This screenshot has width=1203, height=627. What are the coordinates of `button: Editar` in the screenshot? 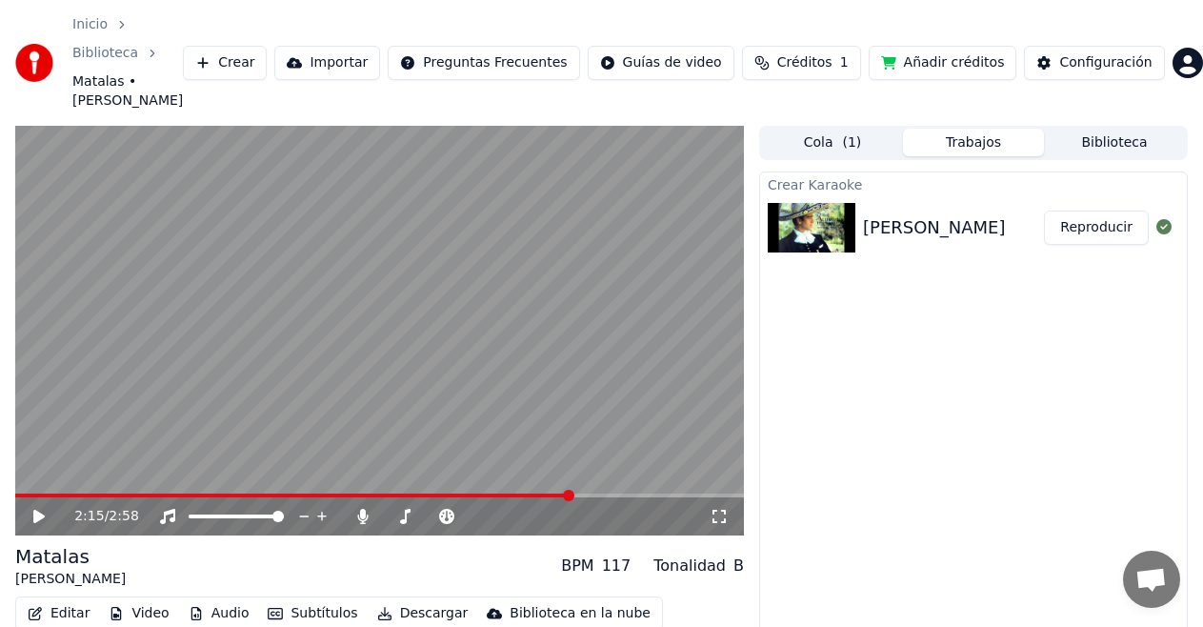 It's located at (58, 613).